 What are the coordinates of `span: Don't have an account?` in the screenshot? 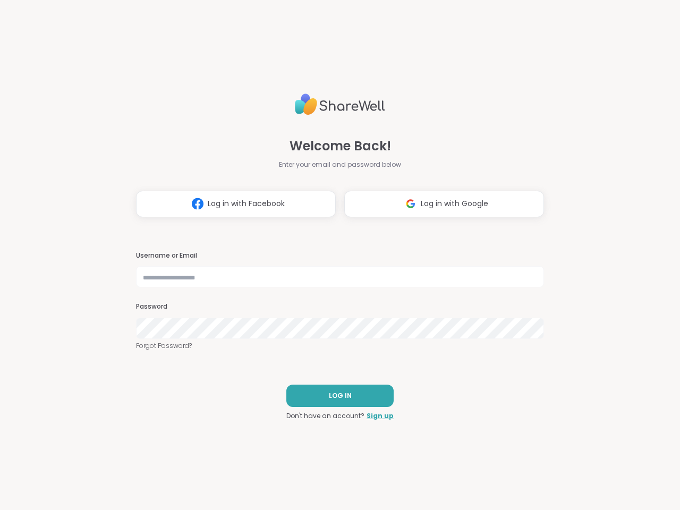 It's located at (325, 416).